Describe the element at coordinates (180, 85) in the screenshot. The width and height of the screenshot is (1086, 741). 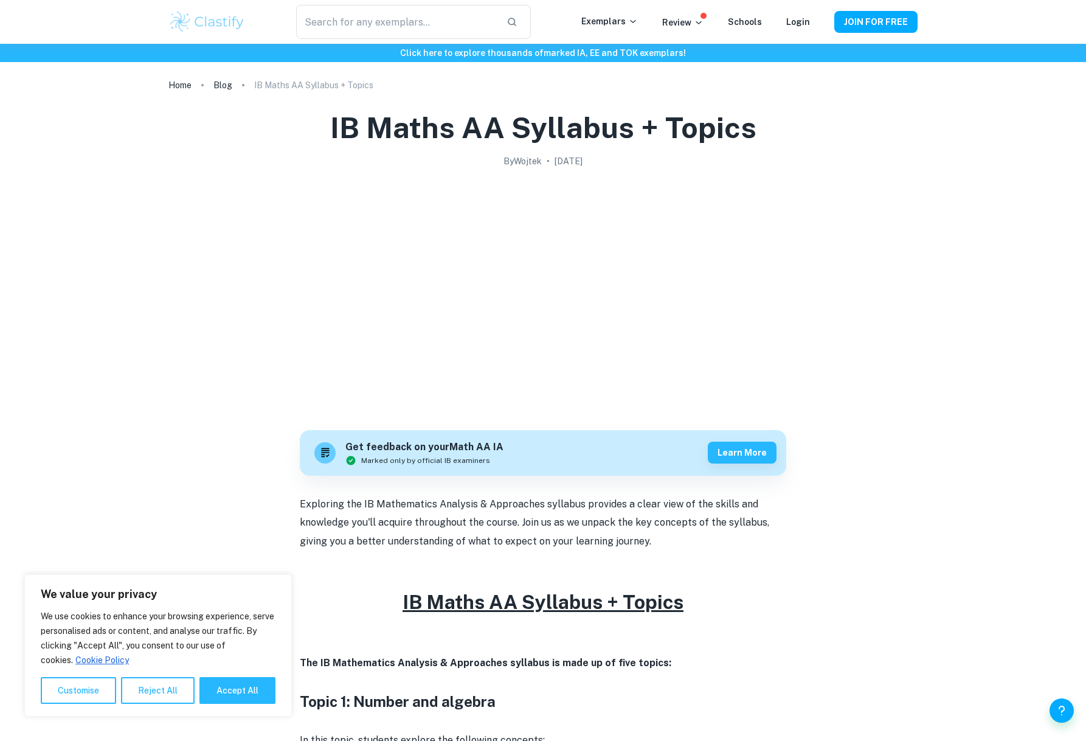
I see `a: Home` at that location.